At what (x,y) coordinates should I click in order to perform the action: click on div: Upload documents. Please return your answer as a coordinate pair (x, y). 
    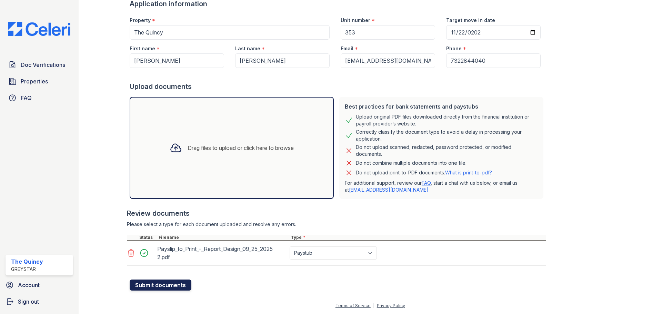
    Looking at the image, I should click on (338, 87).